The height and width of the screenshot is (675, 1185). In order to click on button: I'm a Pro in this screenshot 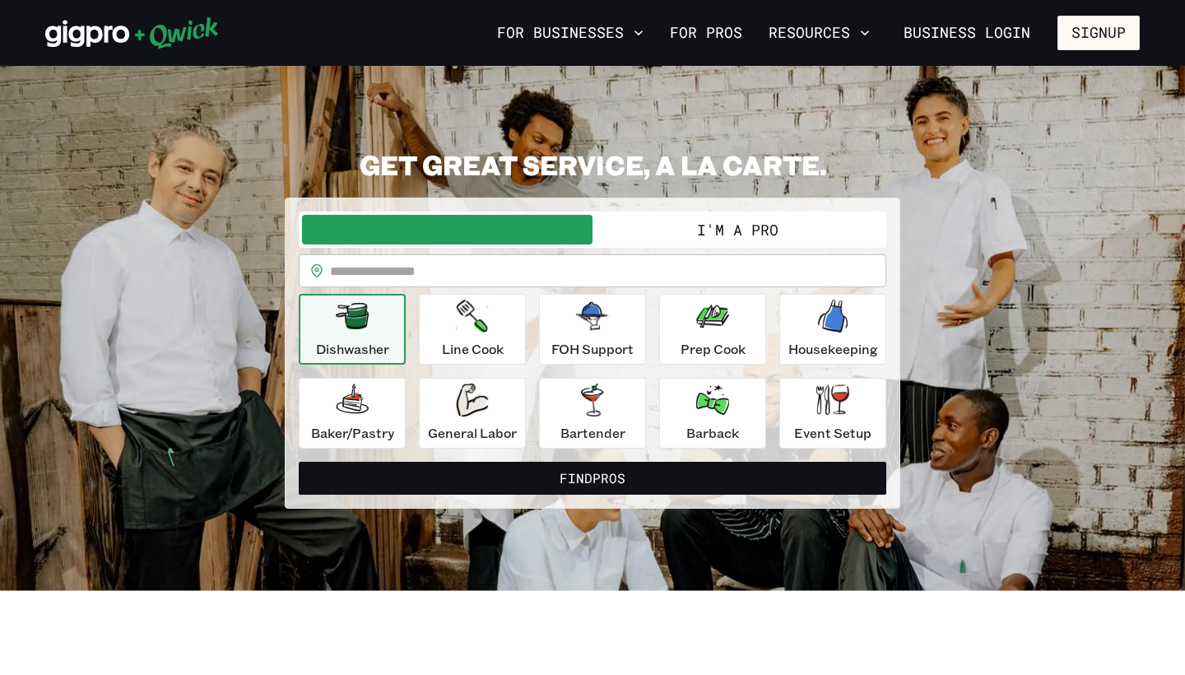, I will do `click(737, 230)`.